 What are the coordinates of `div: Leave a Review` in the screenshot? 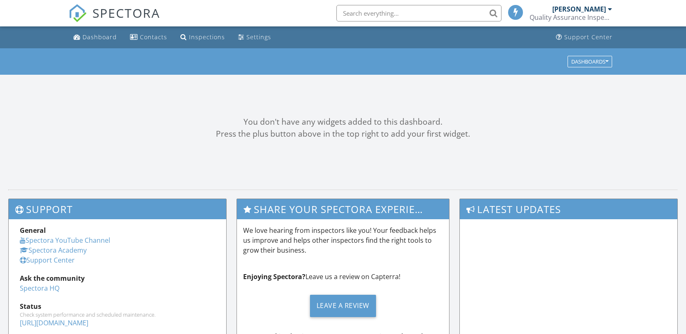 It's located at (343, 306).